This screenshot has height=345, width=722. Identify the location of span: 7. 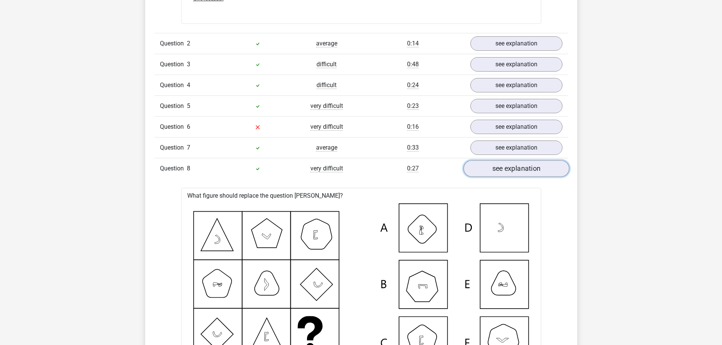
(188, 147).